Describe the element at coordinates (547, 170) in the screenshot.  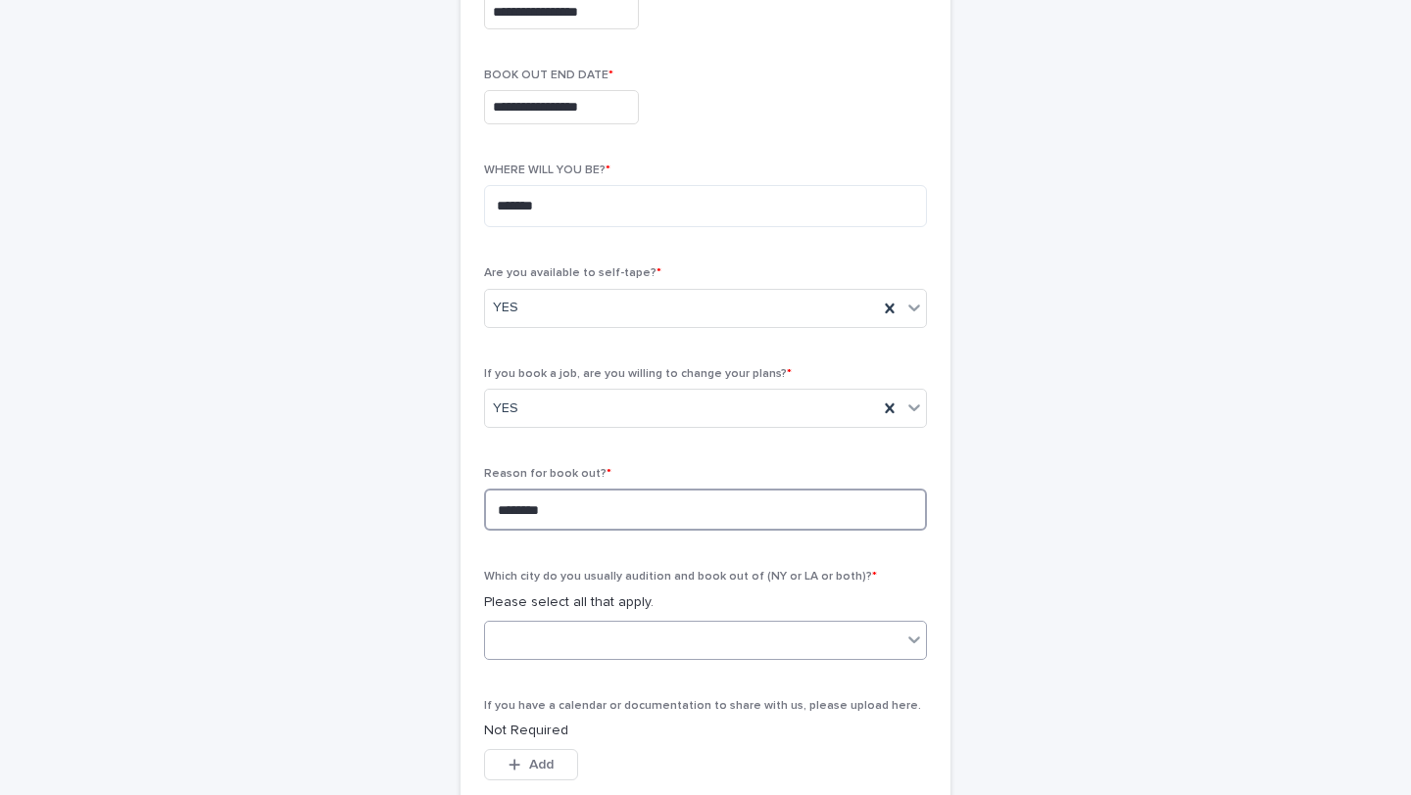
I see `span: WHERE WILL YOU BE?` at that location.